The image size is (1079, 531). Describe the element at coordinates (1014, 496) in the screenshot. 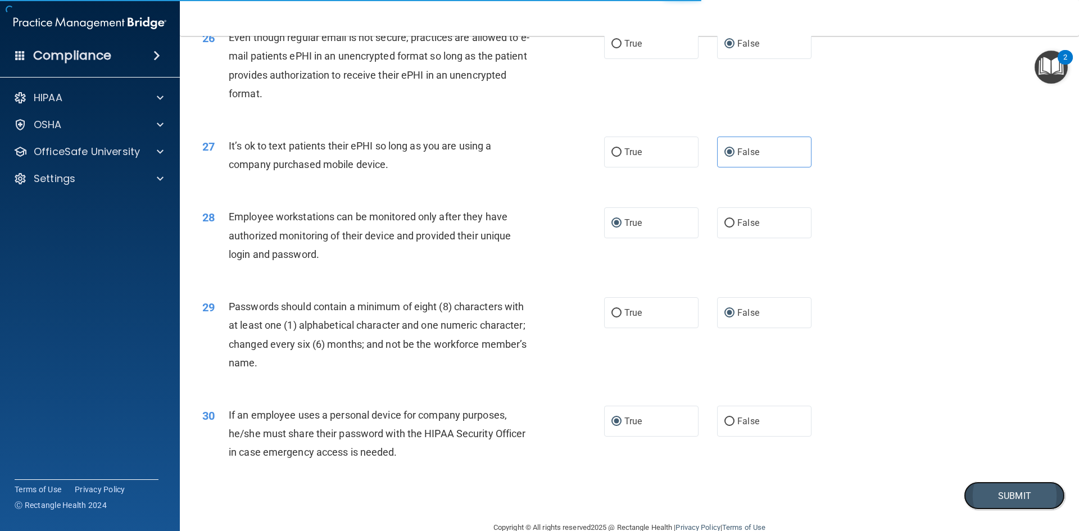

I see `button: Submit` at that location.